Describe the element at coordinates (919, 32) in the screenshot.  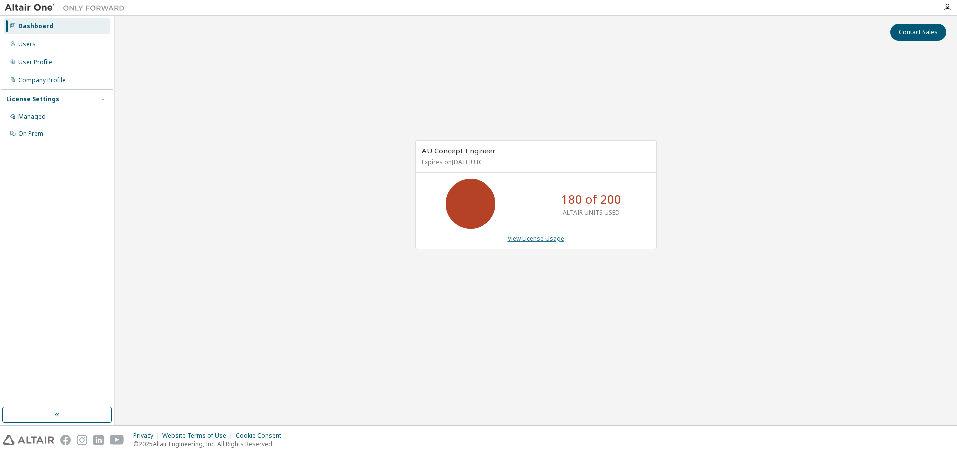
I see `button: Contact Sales` at that location.